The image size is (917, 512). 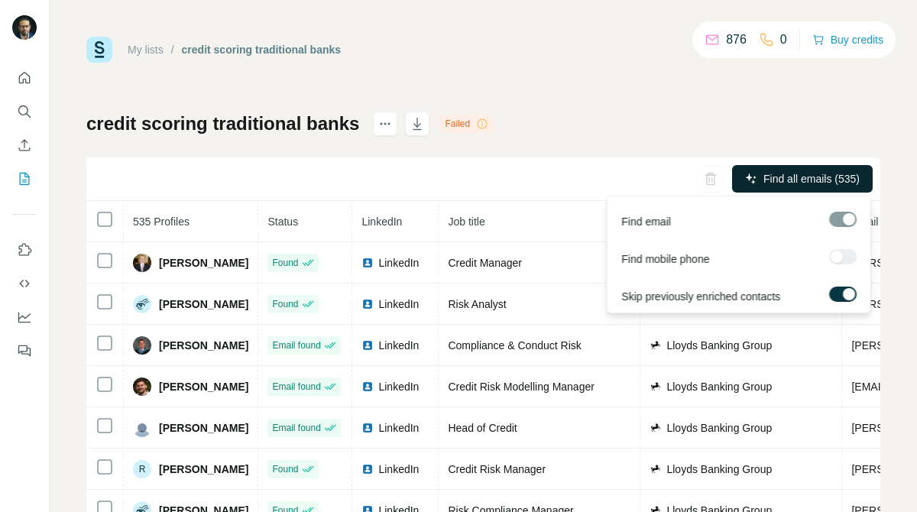 I want to click on span: Find mobile phone, so click(x=665, y=259).